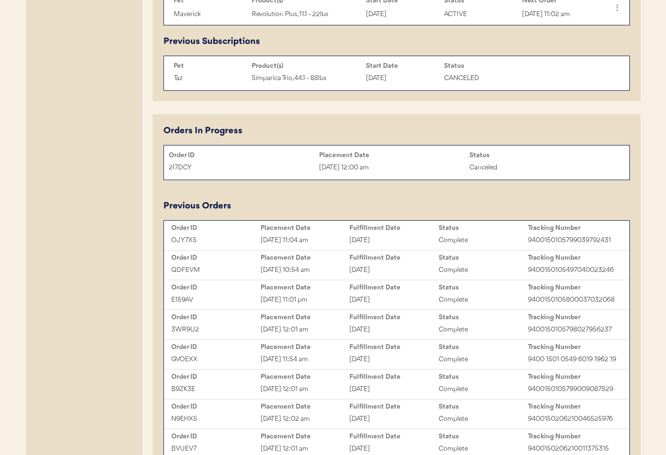  I want to click on div: Start Date, so click(403, 66).